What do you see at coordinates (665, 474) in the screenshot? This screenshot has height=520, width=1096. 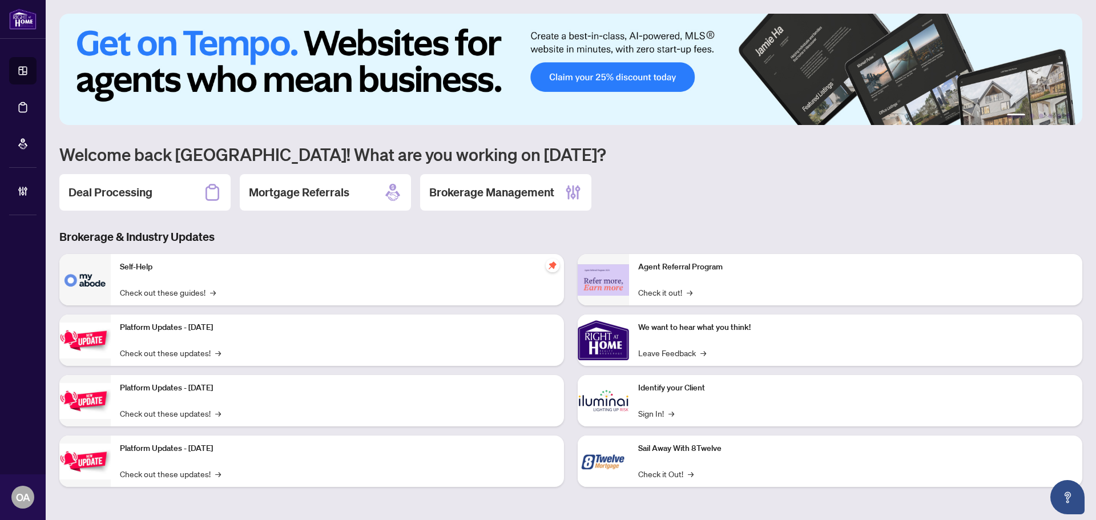 I see `a: Check it Out!→` at bounding box center [665, 474].